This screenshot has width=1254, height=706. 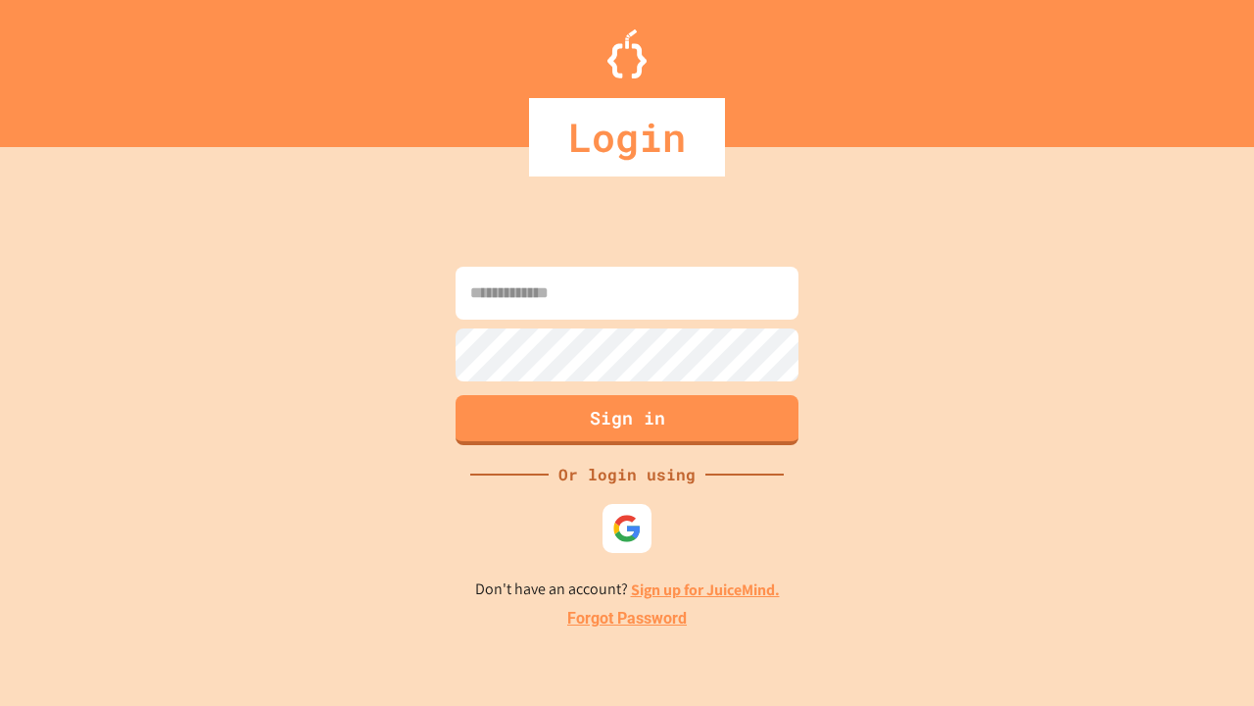 What do you see at coordinates (627, 474) in the screenshot?
I see `div: Or login using` at bounding box center [627, 474].